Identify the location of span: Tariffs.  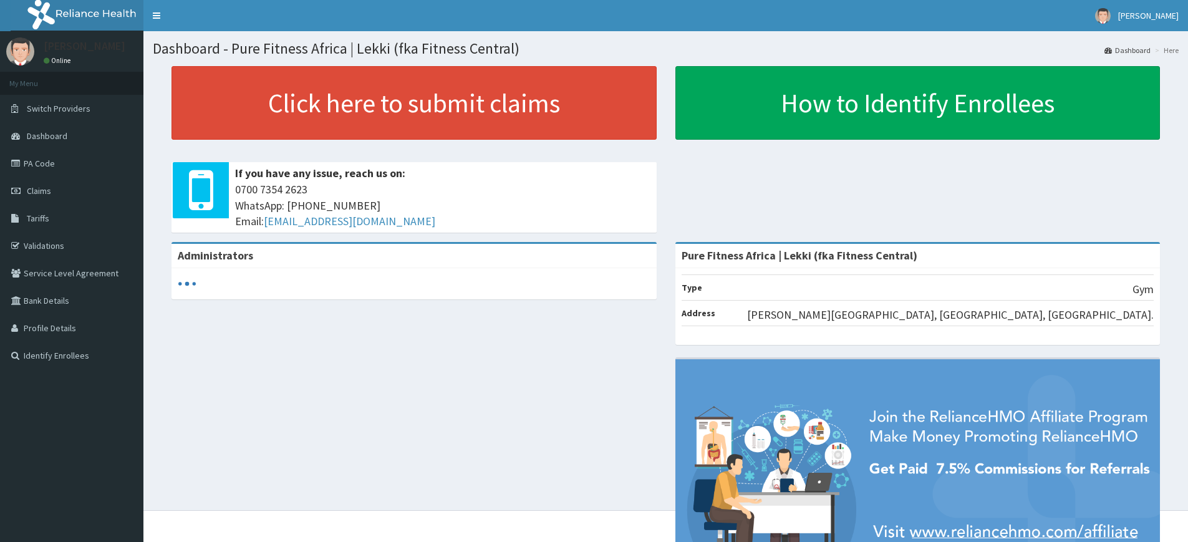
(38, 218).